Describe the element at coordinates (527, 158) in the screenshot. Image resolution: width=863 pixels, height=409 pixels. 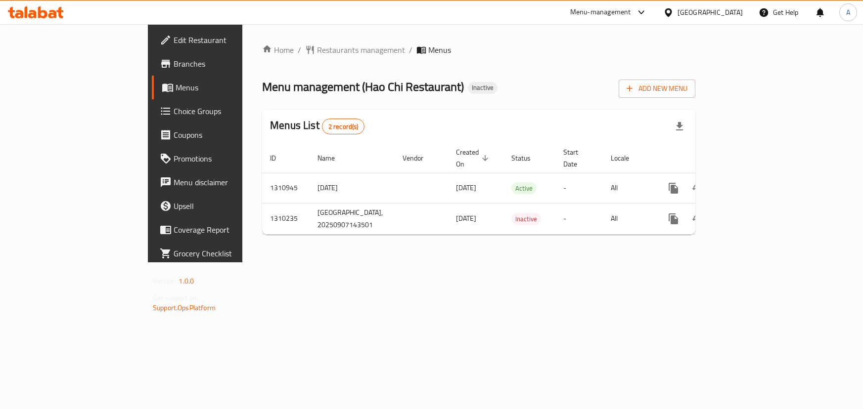
I see `span: Status` at that location.